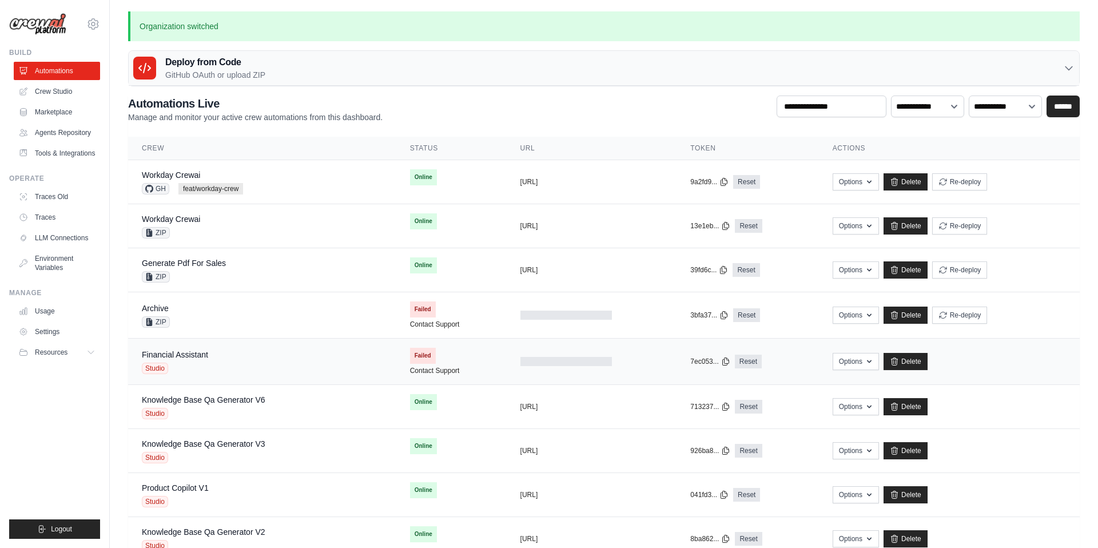 Image resolution: width=1098 pixels, height=548 pixels. I want to click on button: 713237..., so click(710, 407).